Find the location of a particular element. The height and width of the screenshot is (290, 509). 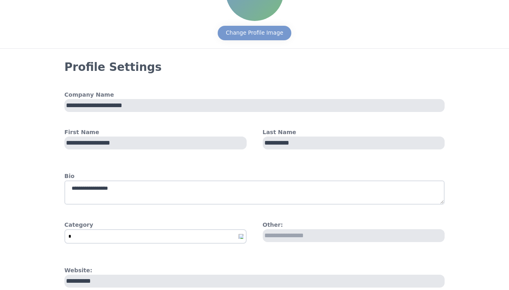

button: Change Profile Image is located at coordinates (255, 33).